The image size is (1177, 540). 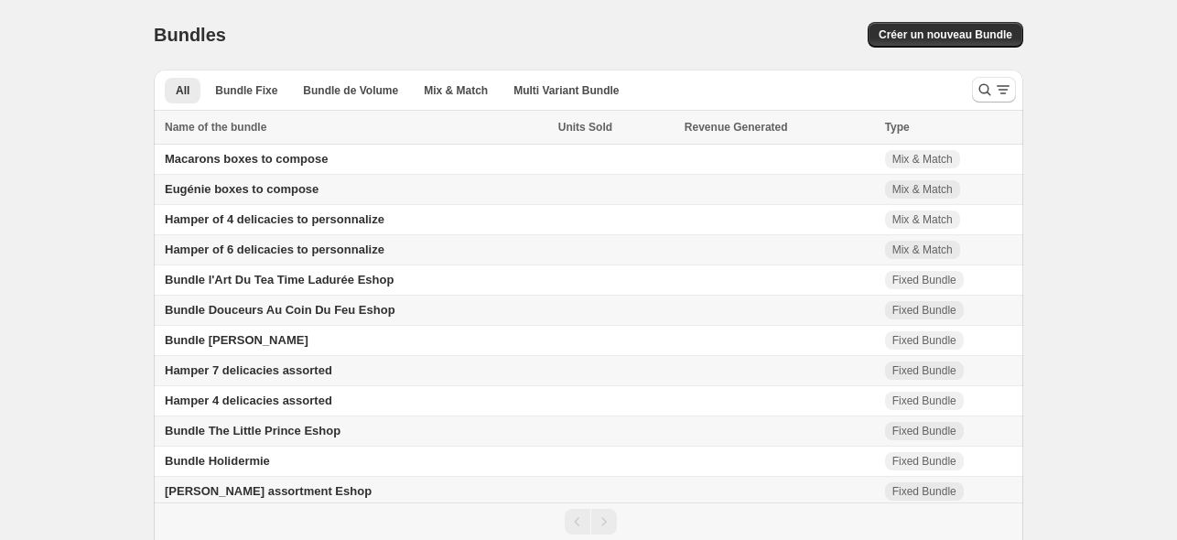 What do you see at coordinates (566, 91) in the screenshot?
I see `span: Multi Variant Bundle` at bounding box center [566, 91].